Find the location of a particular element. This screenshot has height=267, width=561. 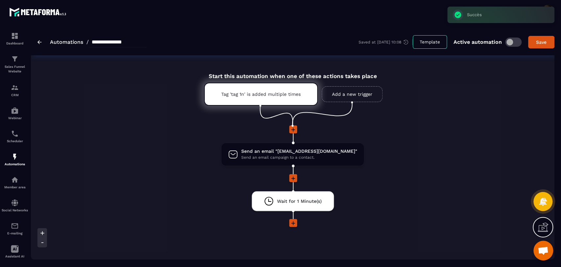

a: social-networksocial-networkSocial Networks is located at coordinates (15, 205).